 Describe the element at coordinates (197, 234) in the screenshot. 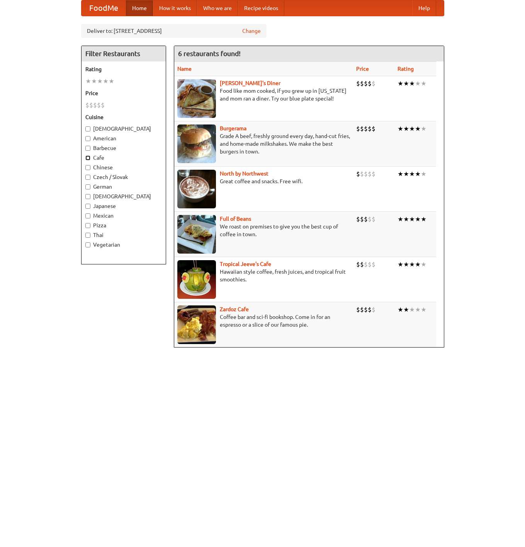

I see `img: beans.jpg` at that location.